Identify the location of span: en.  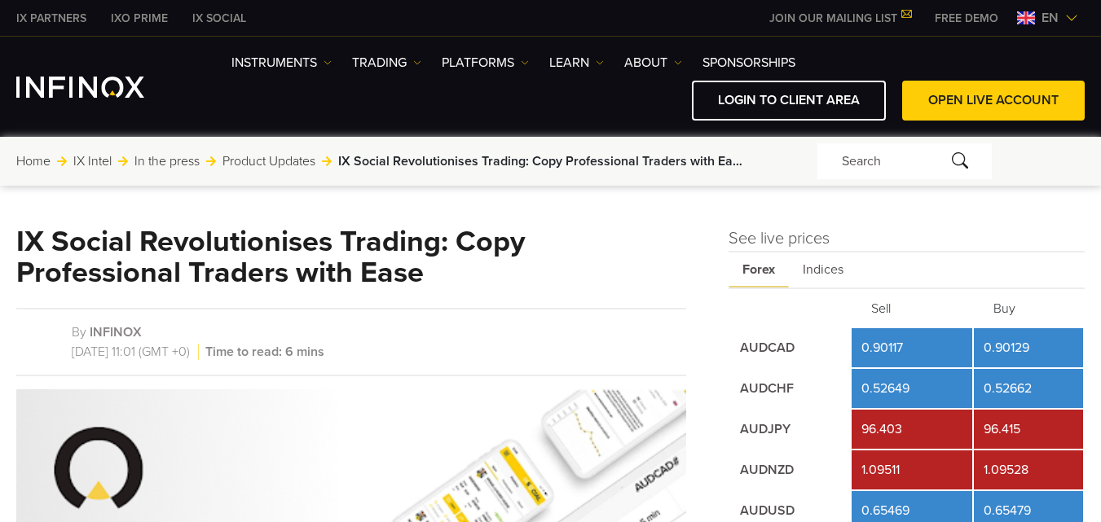
(1049, 18).